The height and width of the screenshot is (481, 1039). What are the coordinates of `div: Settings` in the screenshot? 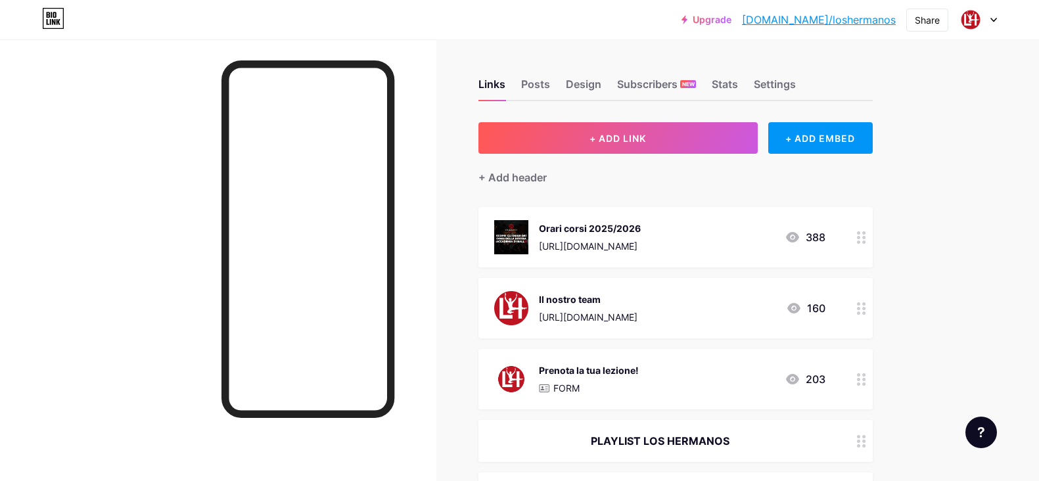 It's located at (775, 88).